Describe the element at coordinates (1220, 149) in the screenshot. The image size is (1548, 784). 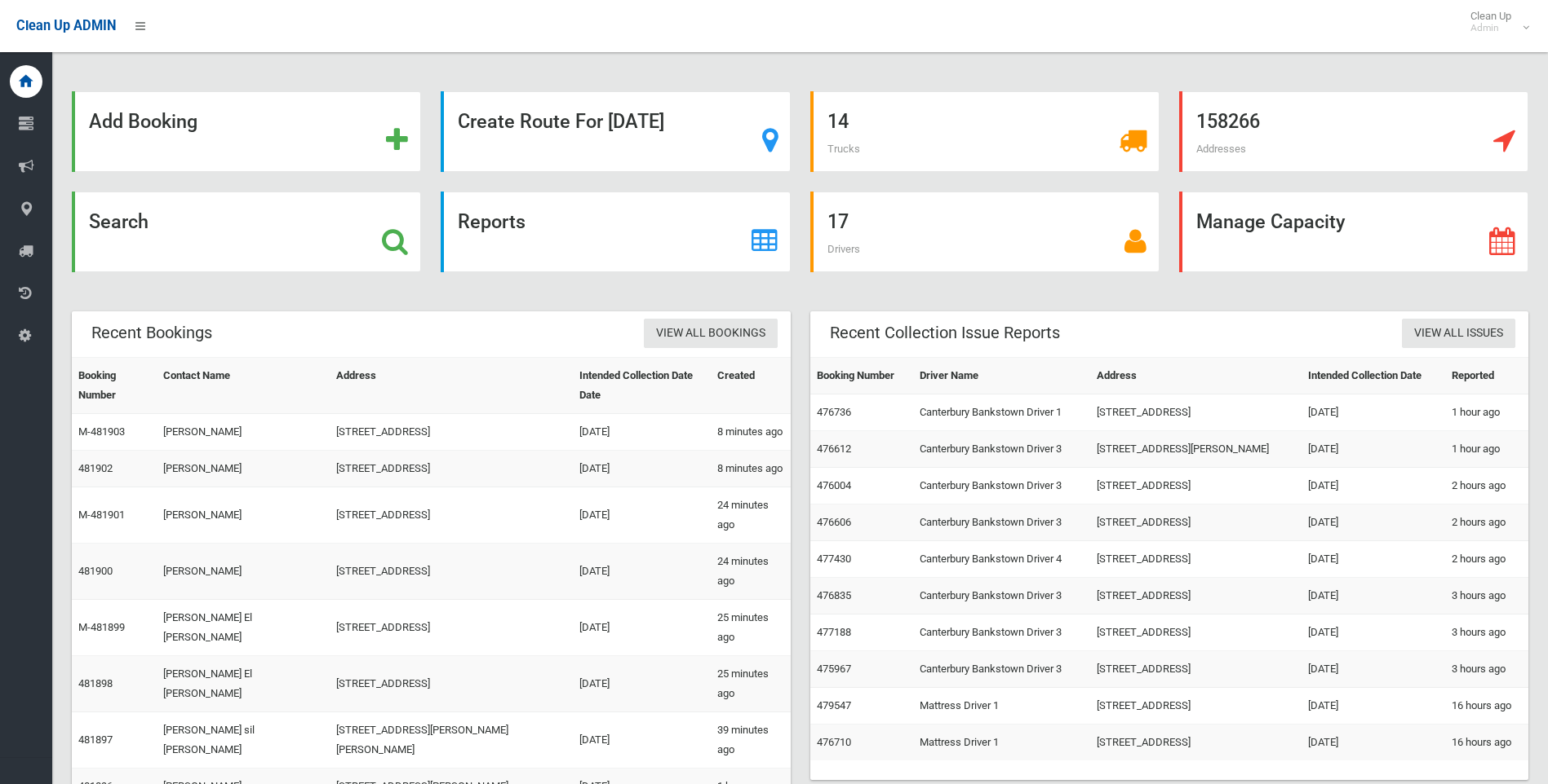
I see `span: Addresses` at that location.